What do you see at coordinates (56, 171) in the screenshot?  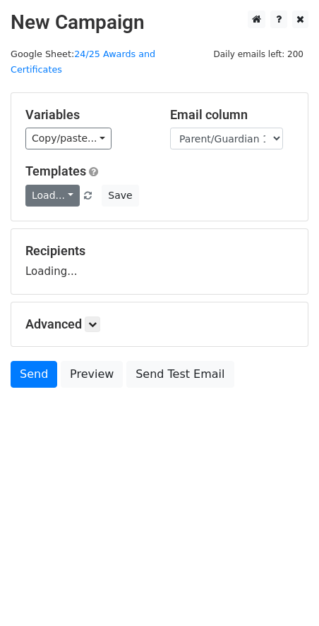 I see `a: Templates` at bounding box center [56, 171].